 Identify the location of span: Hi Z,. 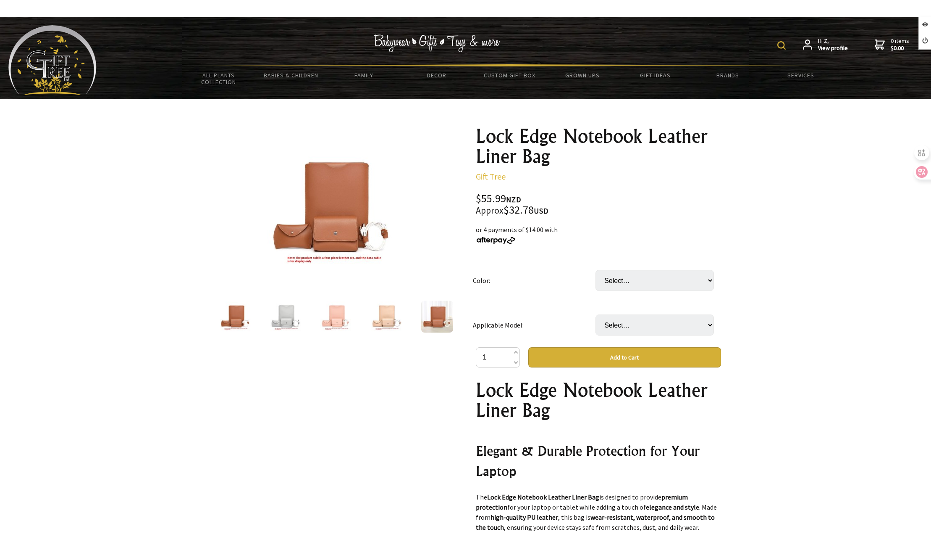
(833, 45).